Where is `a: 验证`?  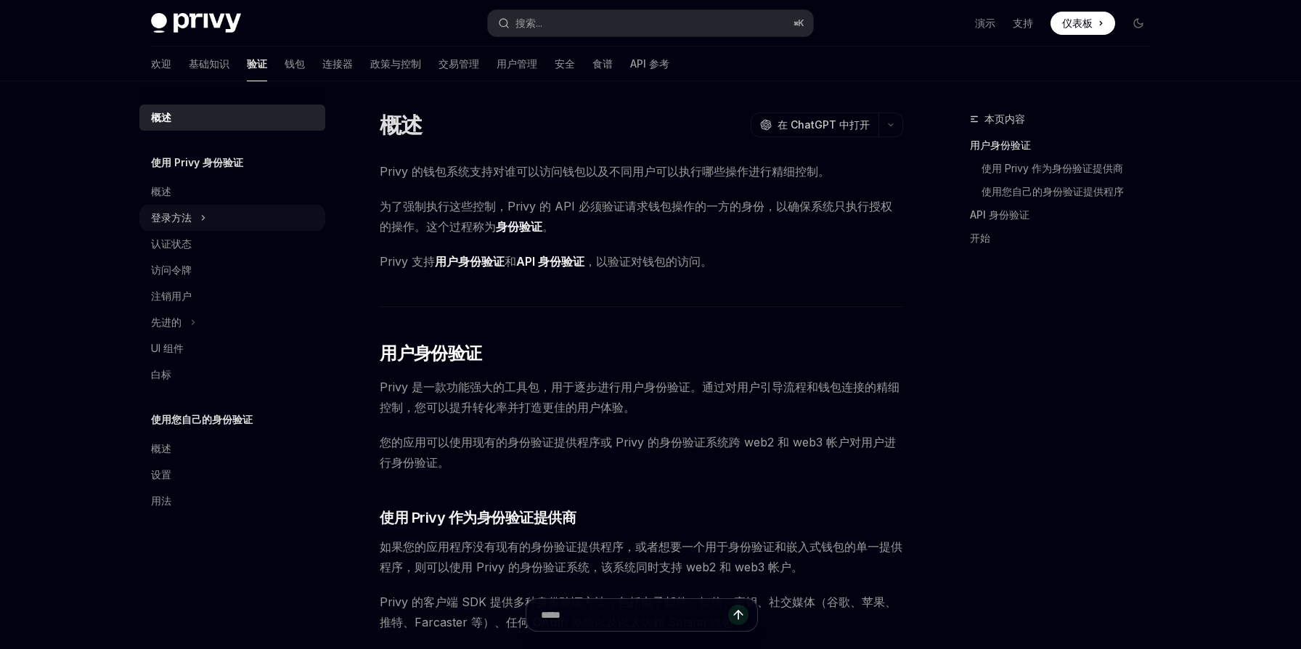 a: 验证 is located at coordinates (257, 64).